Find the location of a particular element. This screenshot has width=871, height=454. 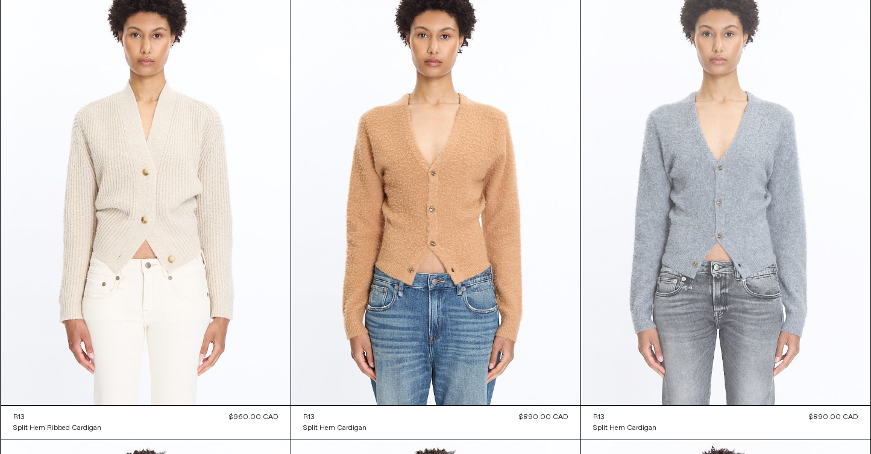

div: Split Hem Ribbed Cardigan is located at coordinates (57, 429).